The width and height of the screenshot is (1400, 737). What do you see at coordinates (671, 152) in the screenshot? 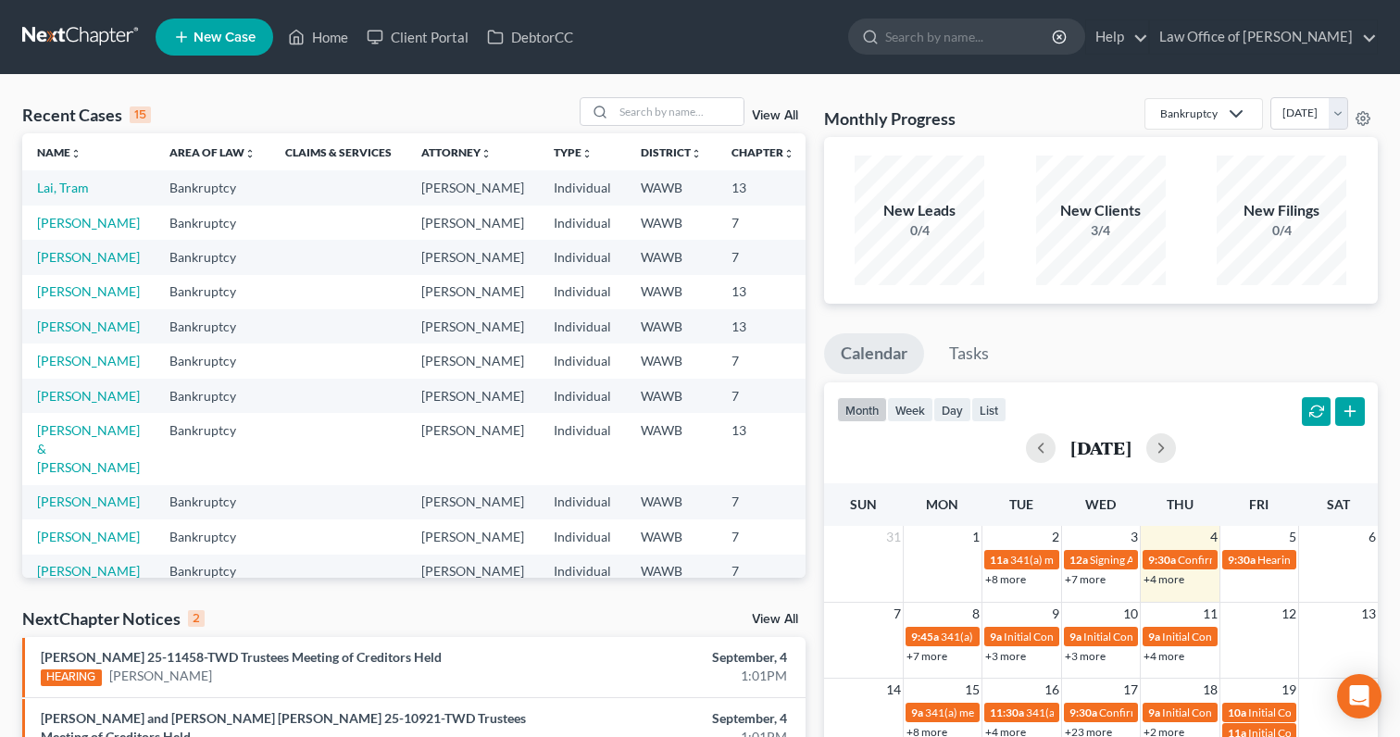
I see `a: Districtunfold_more` at bounding box center [671, 152].